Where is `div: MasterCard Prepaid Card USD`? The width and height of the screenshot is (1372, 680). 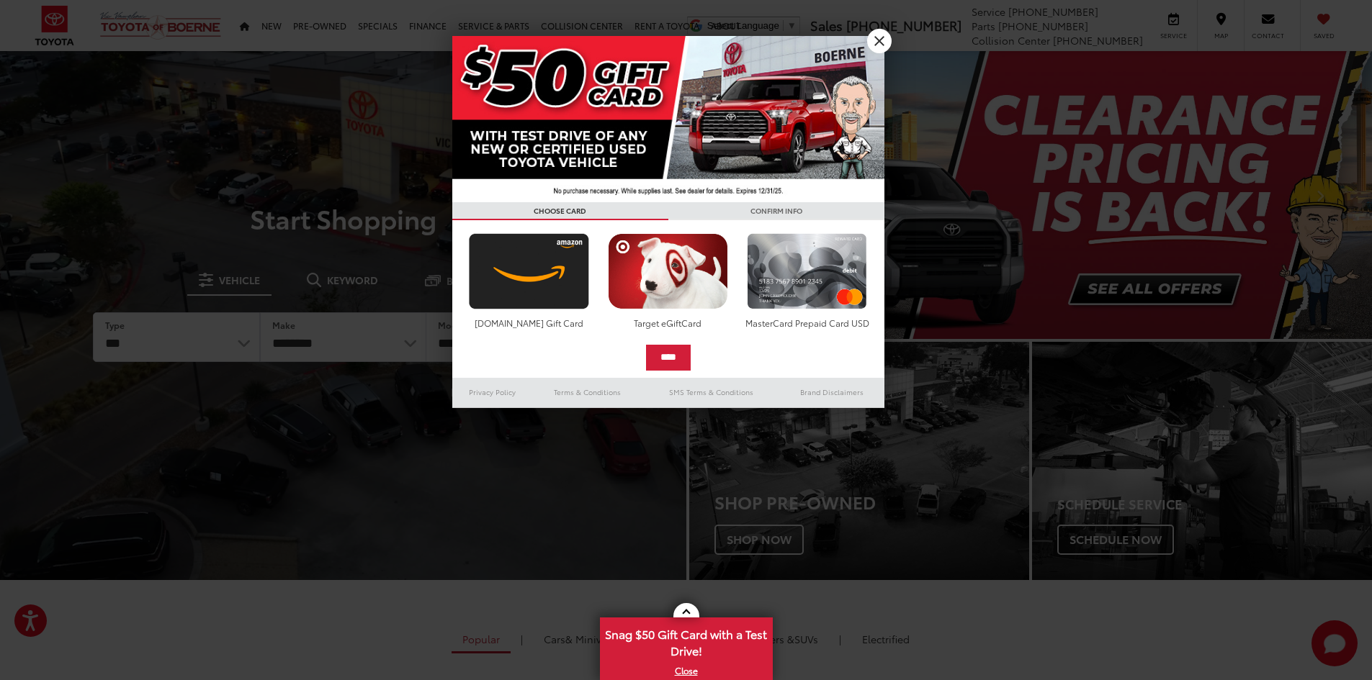 div: MasterCard Prepaid Card USD is located at coordinates (807, 323).